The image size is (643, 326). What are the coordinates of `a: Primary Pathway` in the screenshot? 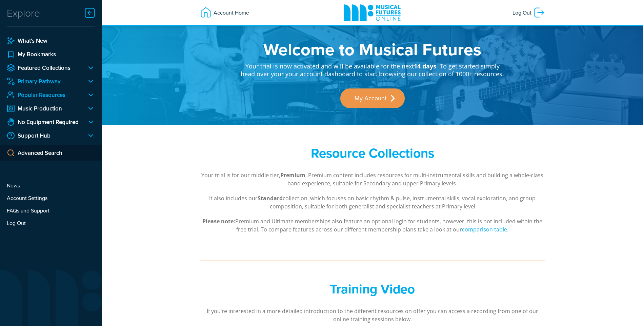 It's located at (44, 81).